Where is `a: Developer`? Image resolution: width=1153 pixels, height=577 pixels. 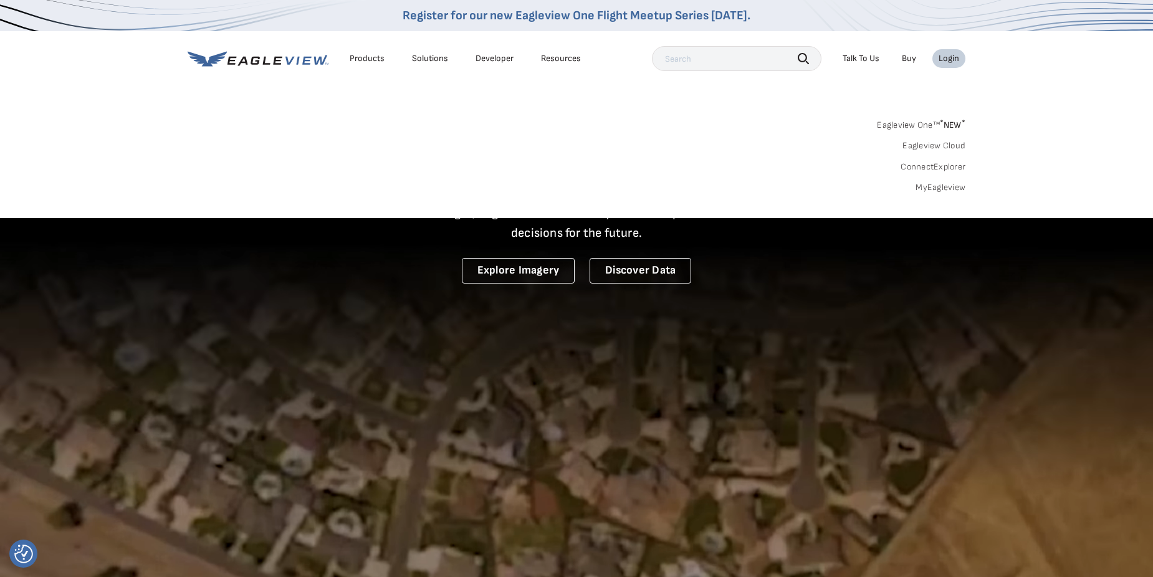
a: Developer is located at coordinates (494, 59).